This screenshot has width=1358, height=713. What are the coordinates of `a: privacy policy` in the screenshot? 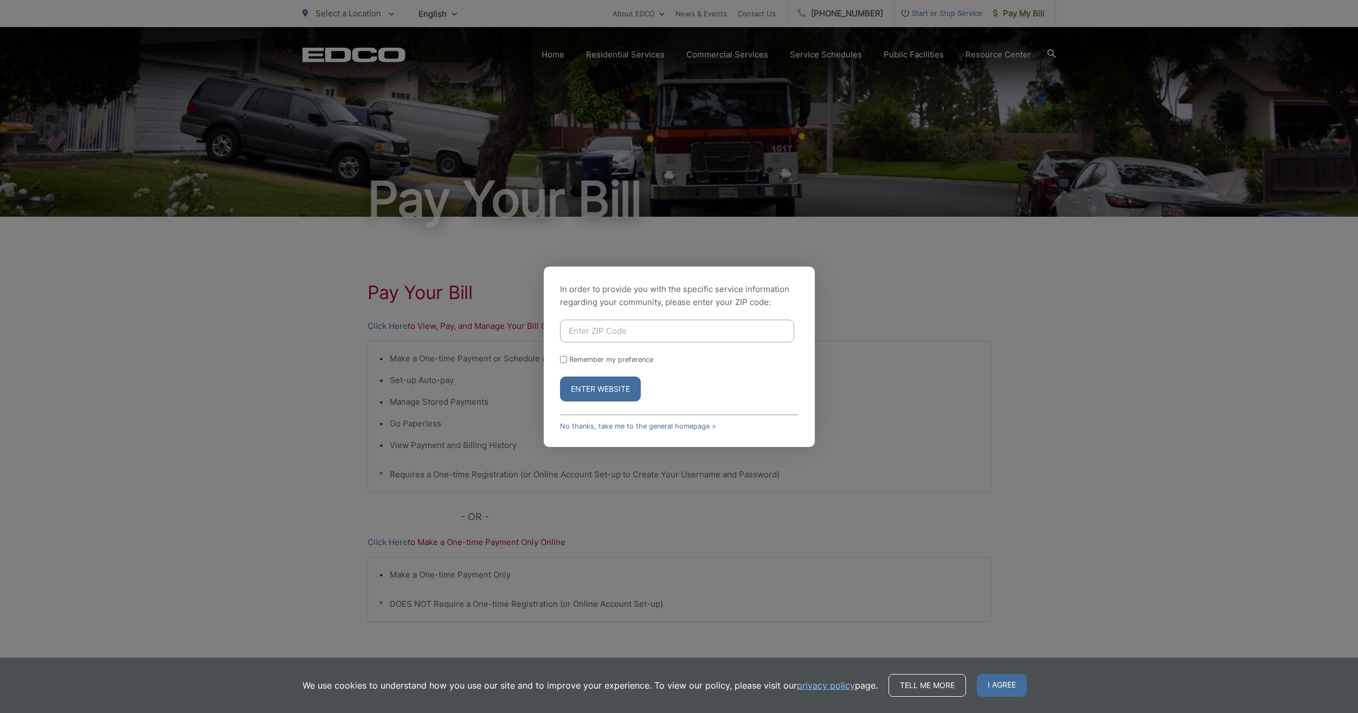 It's located at (826, 686).